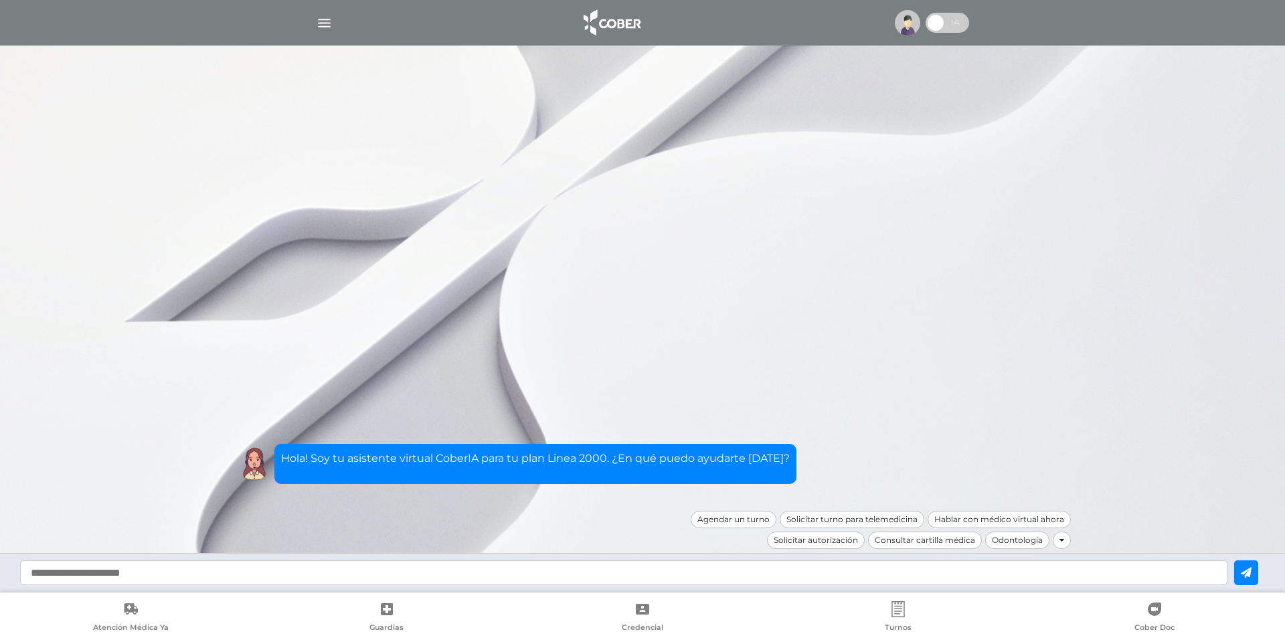 This screenshot has height=638, width=1285. Describe the element at coordinates (999, 519) in the screenshot. I see `div: Hablar con médico virtual ahora` at that location.